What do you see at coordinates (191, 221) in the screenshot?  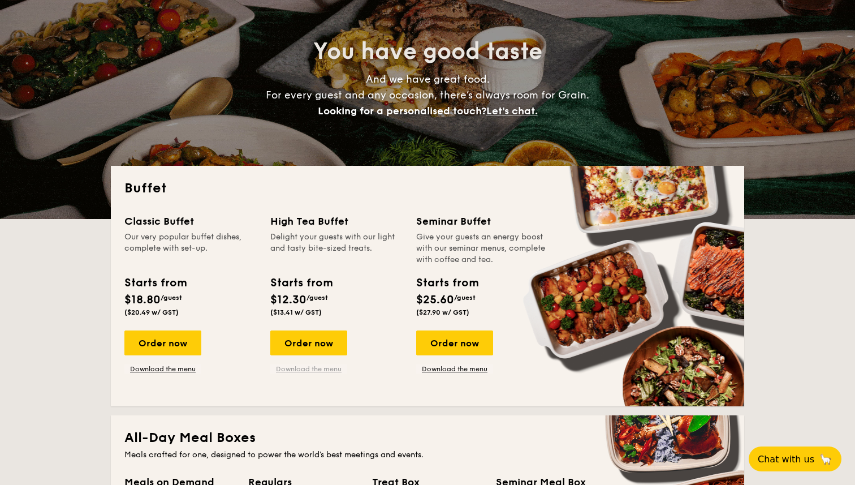 I see `div: Classic Buffet` at bounding box center [191, 221].